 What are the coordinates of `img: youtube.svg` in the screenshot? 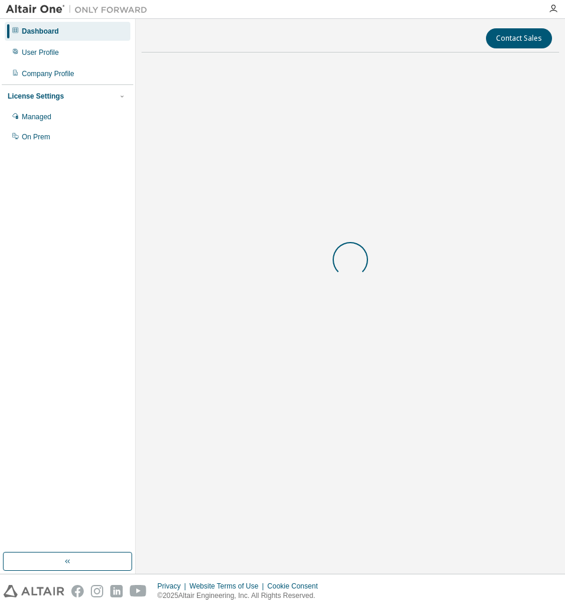 It's located at (138, 590).